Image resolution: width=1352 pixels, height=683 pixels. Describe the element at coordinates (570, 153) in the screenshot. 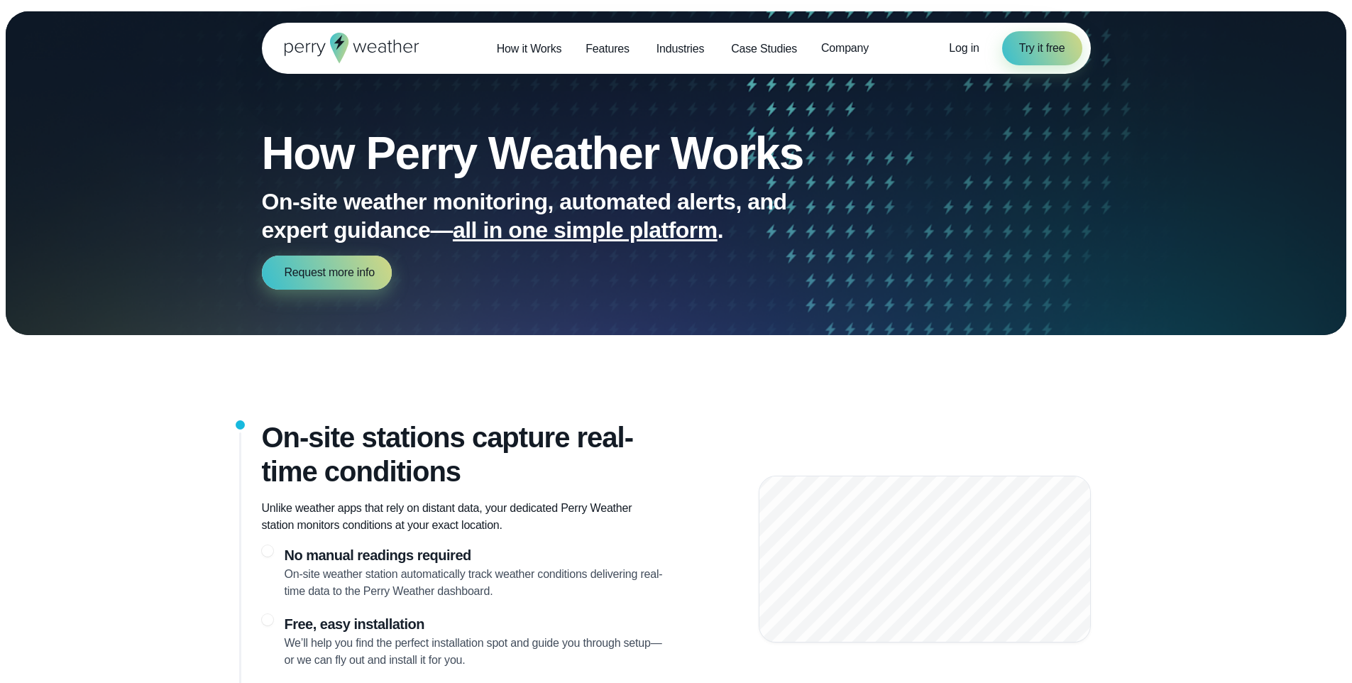

I see `h1: How Perry Weather Works` at that location.